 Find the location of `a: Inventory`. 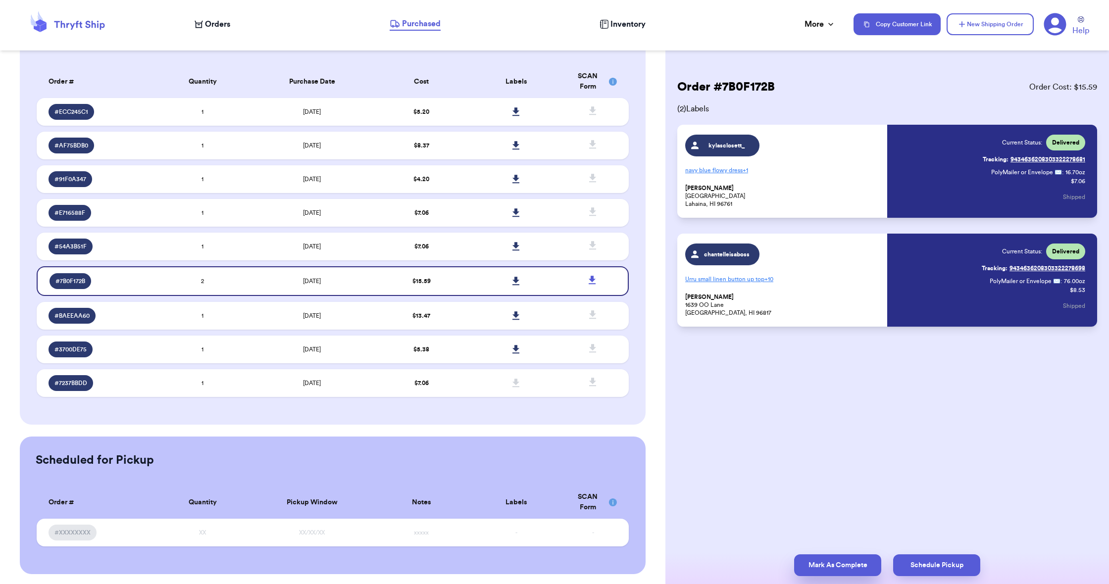

a: Inventory is located at coordinates (623, 24).